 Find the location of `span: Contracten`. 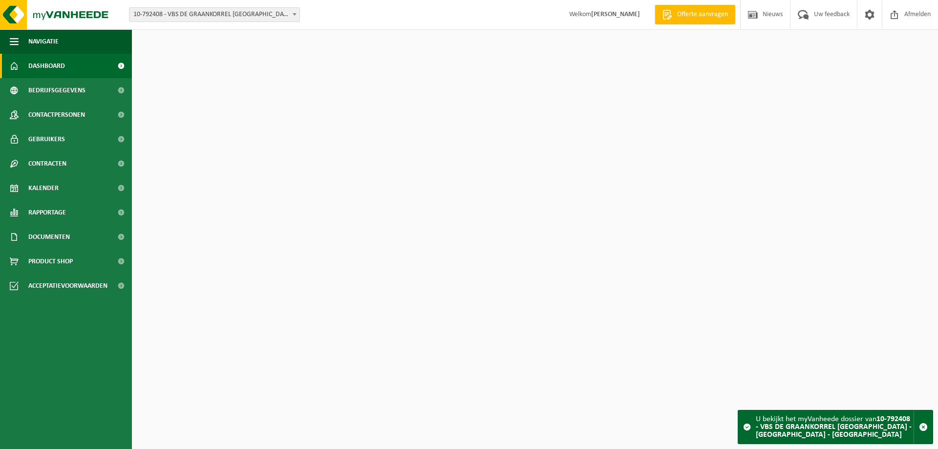

span: Contracten is located at coordinates (47, 164).